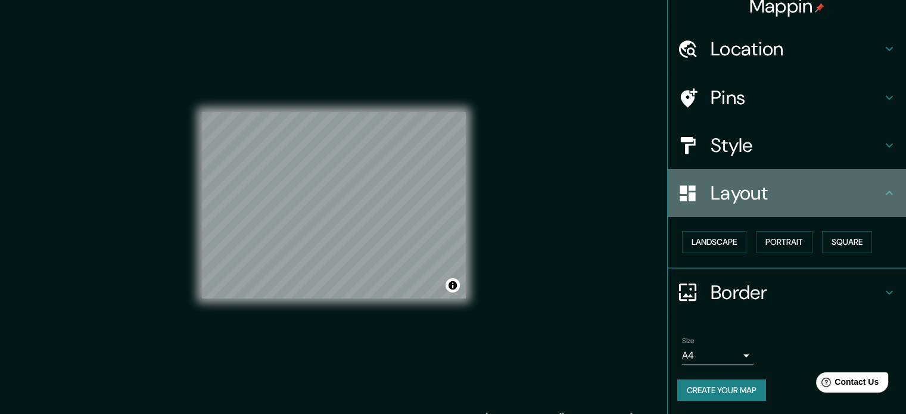 Image resolution: width=906 pixels, height=414 pixels. What do you see at coordinates (797, 193) in the screenshot?
I see `h4: Layout` at bounding box center [797, 193].